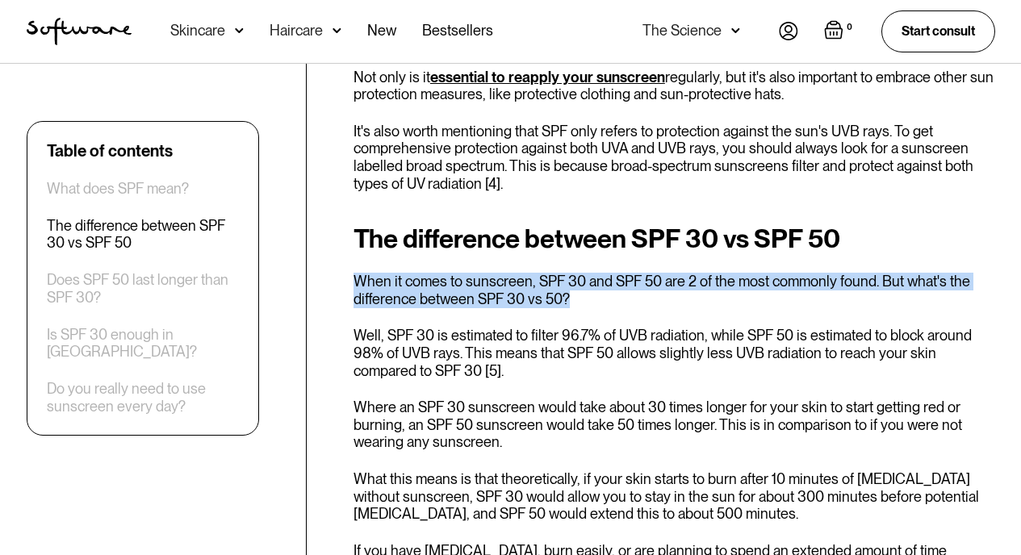 The width and height of the screenshot is (1021, 555). What do you see at coordinates (674, 290) in the screenshot?
I see `p: When it comes to sunscreen, SPF 30 and SPF 50 are 2 of the most commonly found. But what's the di...` at bounding box center [674, 290].